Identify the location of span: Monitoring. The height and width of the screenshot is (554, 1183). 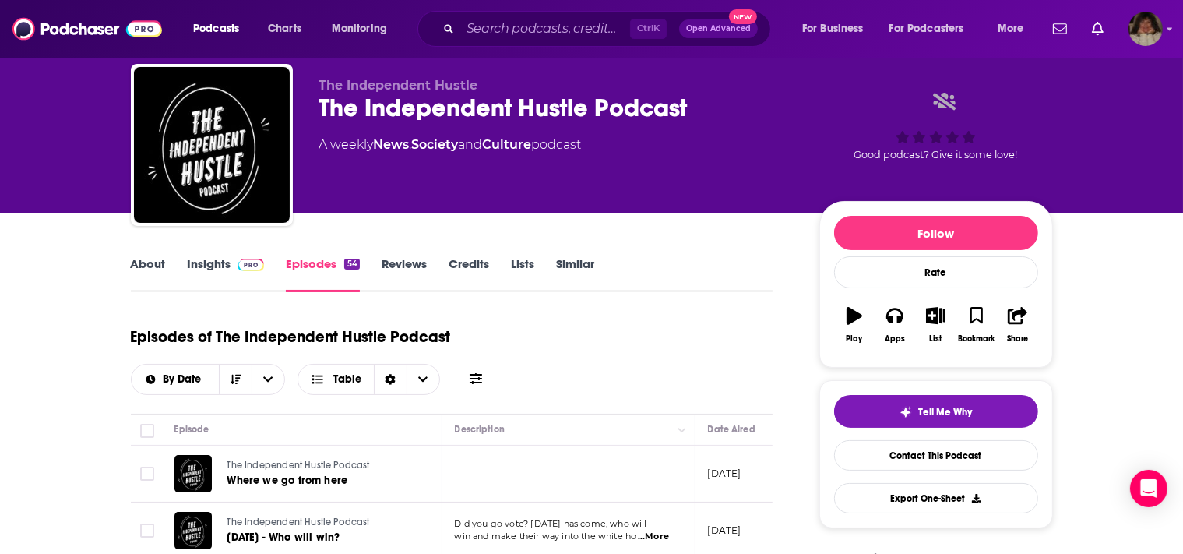
(359, 29).